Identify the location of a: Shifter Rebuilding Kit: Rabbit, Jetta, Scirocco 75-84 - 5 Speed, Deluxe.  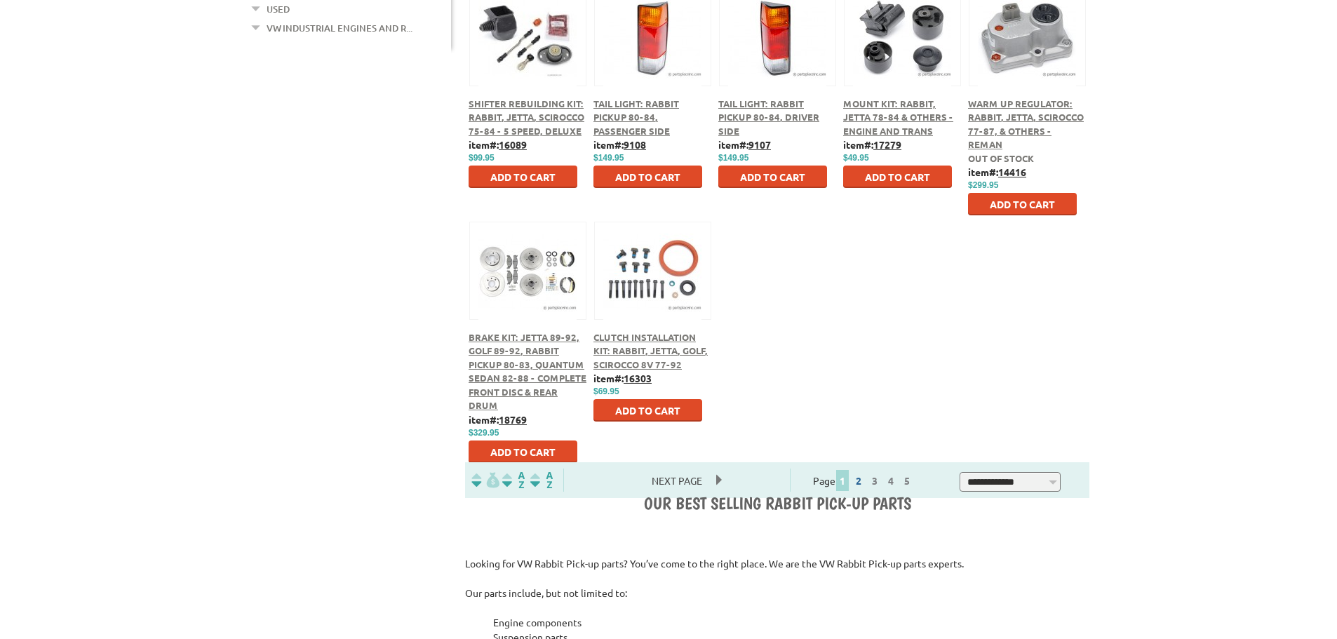
(526, 117).